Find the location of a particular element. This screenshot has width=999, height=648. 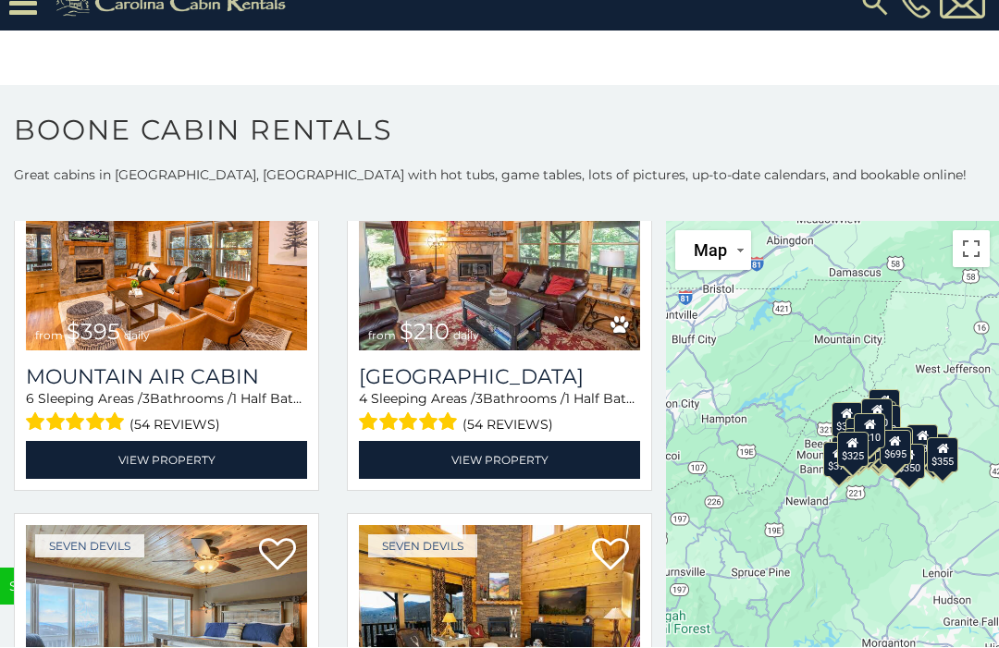

div: $375 is located at coordinates (839, 460).